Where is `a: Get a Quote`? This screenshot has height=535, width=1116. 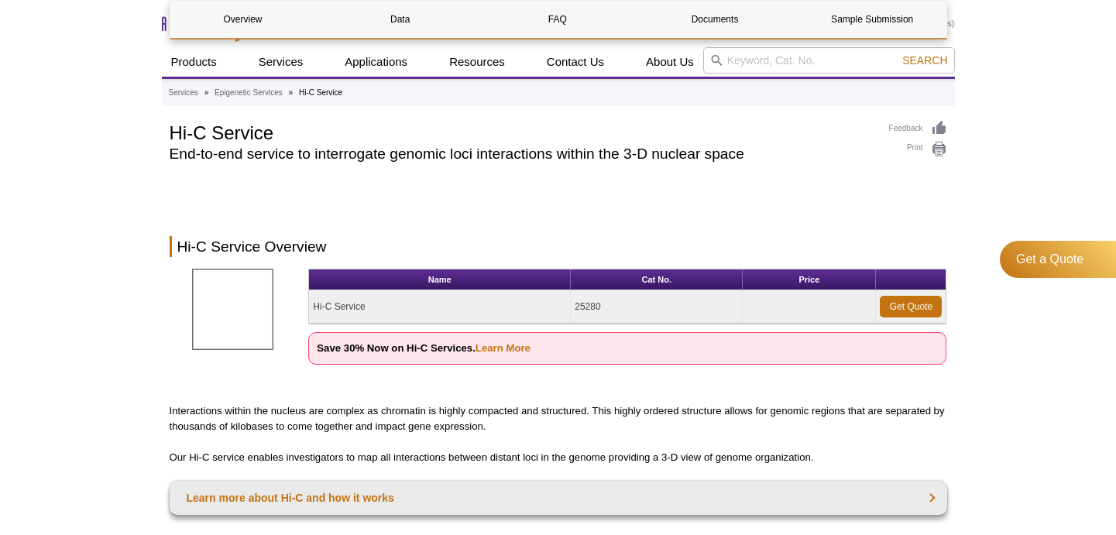
a: Get a Quote is located at coordinates (1058, 259).